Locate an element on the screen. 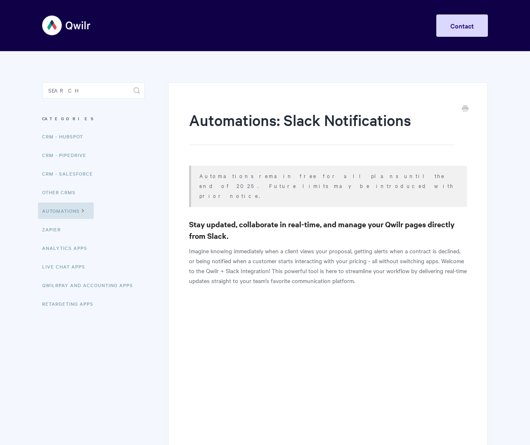 This screenshot has height=445, width=530. a: CRM - Pipedrive is located at coordinates (67, 155).